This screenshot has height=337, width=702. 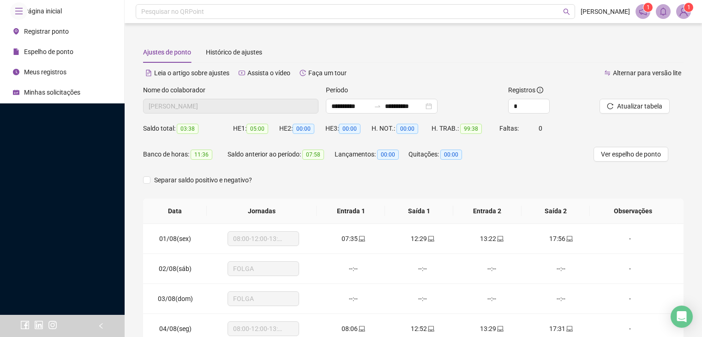 I want to click on span: Ajustes de ponto, so click(x=167, y=52).